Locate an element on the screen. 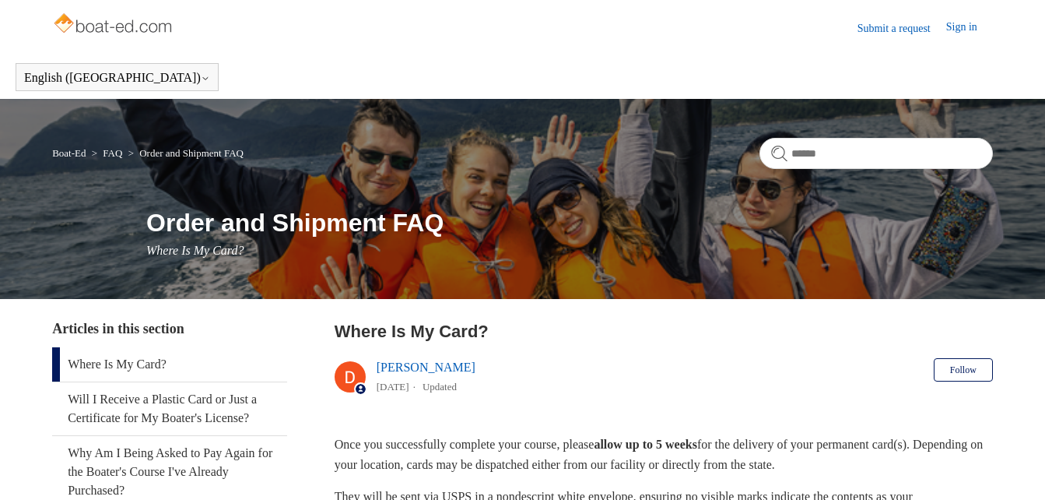 This screenshot has height=500, width=1045. li: Updated is located at coordinates (440, 386).